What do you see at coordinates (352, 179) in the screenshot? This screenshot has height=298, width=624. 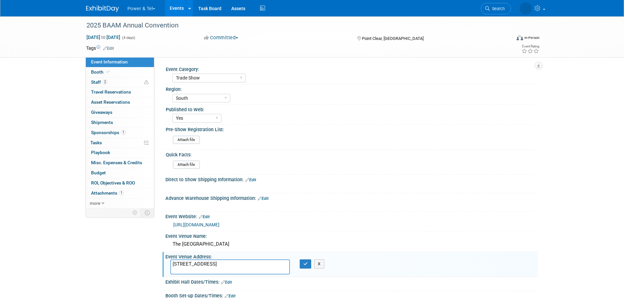 I see `div: Direct to Show Shipping Information:` at bounding box center [352, 179].